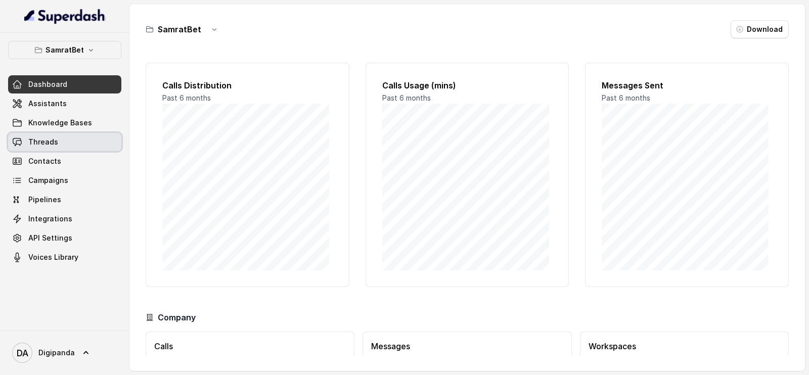 Image resolution: width=809 pixels, height=375 pixels. What do you see at coordinates (65, 180) in the screenshot?
I see `a: Campaigns` at bounding box center [65, 180].